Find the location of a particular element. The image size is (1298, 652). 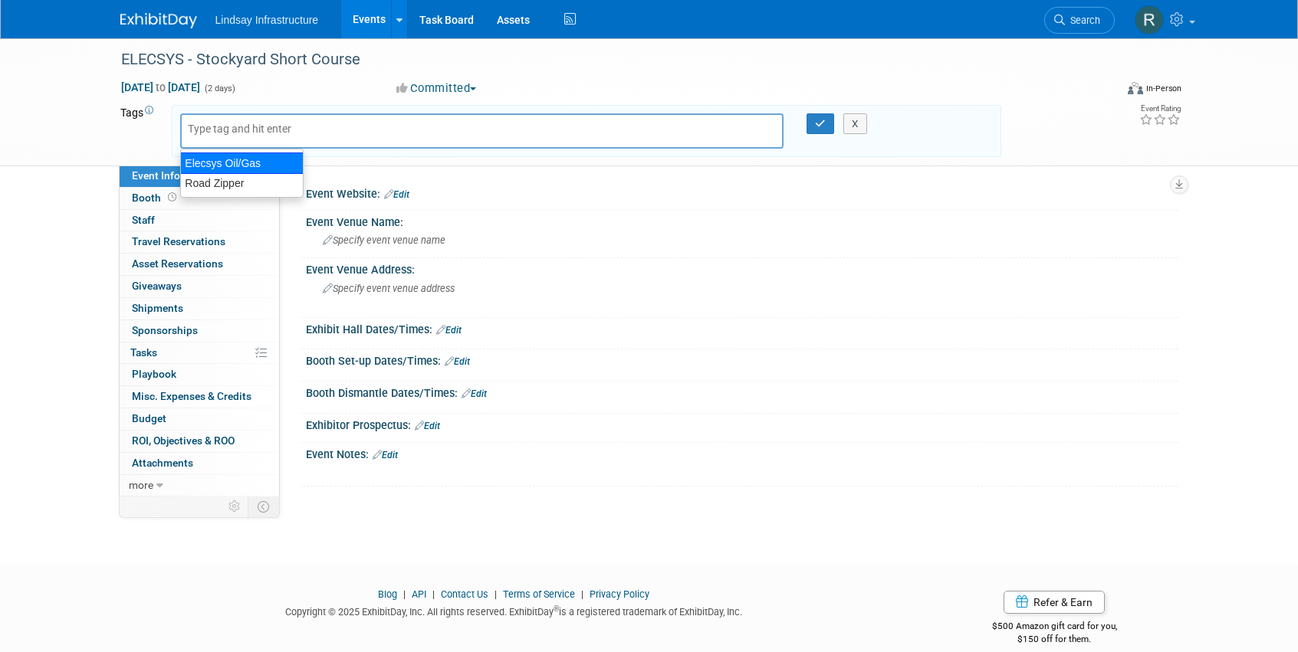

button: Committed is located at coordinates (436, 88).